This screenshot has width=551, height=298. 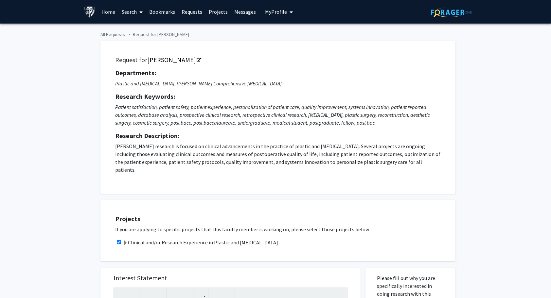 I want to click on a: Requests, so click(x=192, y=12).